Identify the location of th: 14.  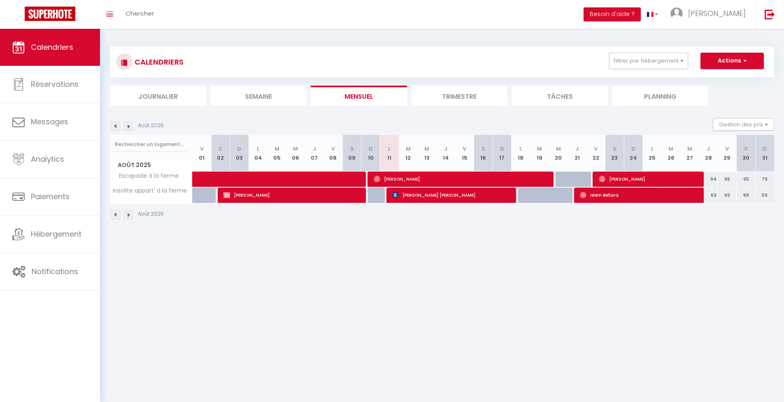
(446, 153).